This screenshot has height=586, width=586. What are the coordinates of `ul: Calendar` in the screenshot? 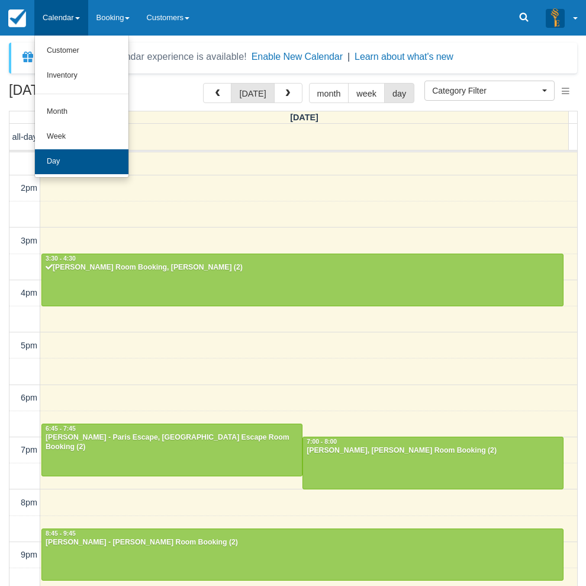 It's located at (82, 107).